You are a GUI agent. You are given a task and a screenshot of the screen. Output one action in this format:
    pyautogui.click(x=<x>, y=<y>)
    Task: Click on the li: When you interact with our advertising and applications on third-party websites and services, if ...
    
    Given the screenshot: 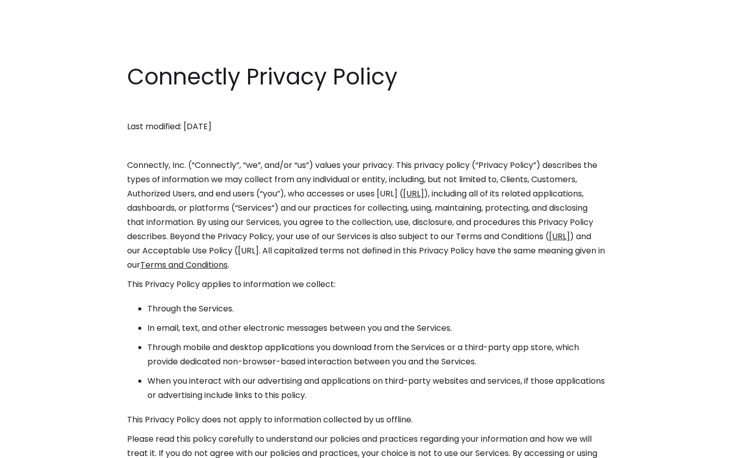 What is the action you would take?
    pyautogui.click(x=376, y=388)
    